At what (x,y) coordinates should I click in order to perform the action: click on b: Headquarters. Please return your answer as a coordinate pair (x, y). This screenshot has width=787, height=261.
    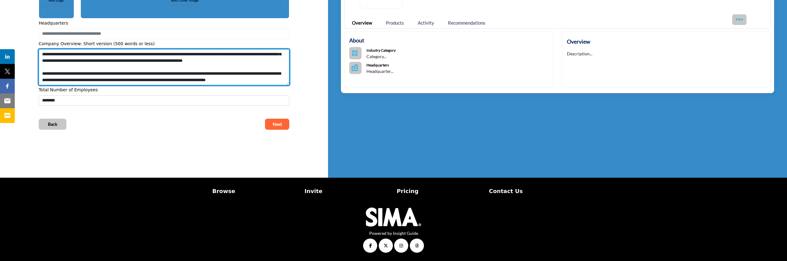
    Looking at the image, I should click on (378, 65).